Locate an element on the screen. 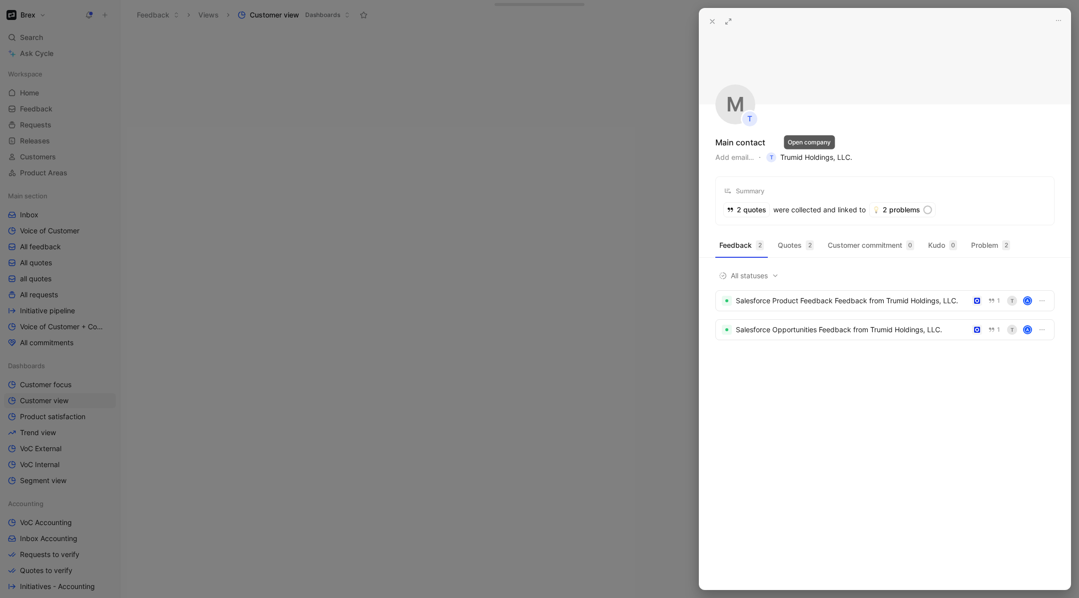  button: Problem is located at coordinates (990, 245).